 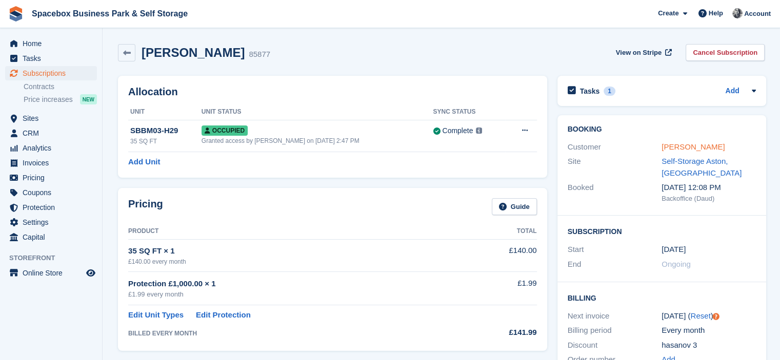 I want to click on div: NEW, so click(x=88, y=99).